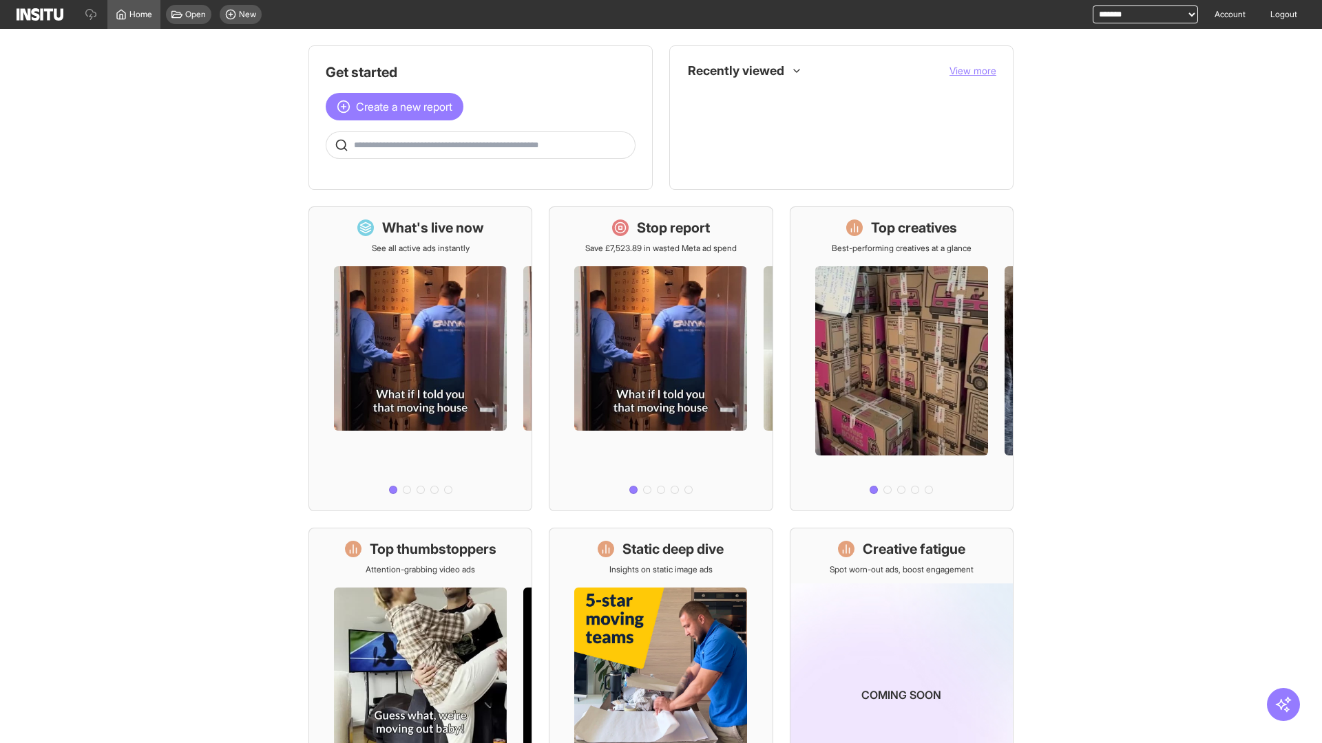 Image resolution: width=1322 pixels, height=743 pixels. I want to click on h1: Top creatives, so click(913, 228).